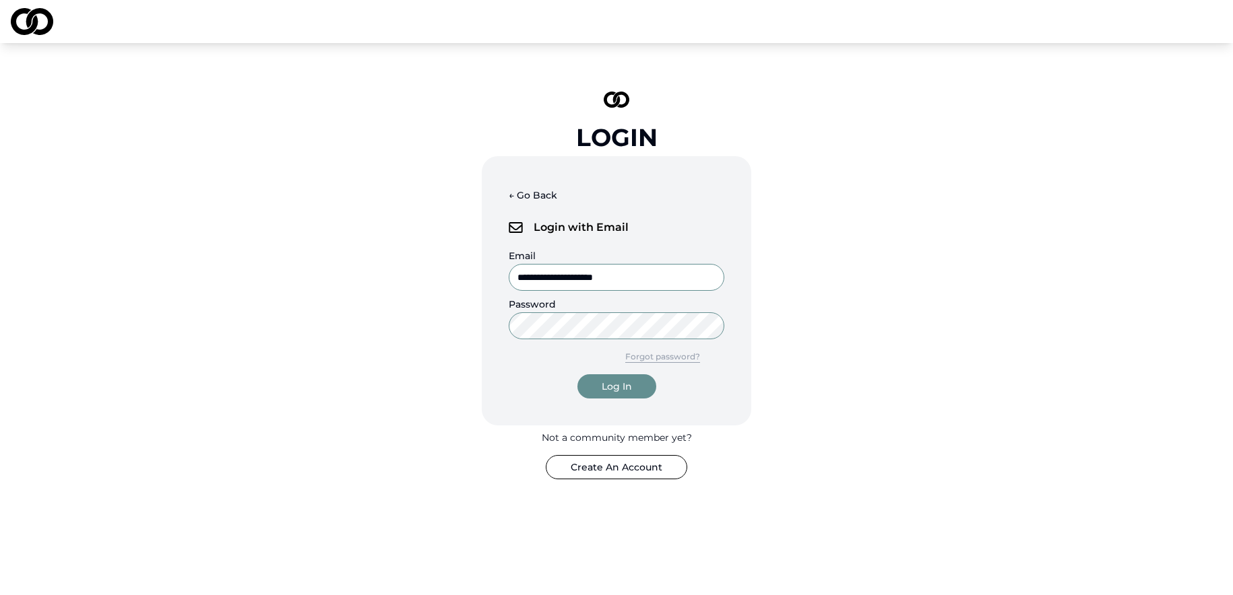  I want to click on div: Not a community member yet?, so click(616, 438).